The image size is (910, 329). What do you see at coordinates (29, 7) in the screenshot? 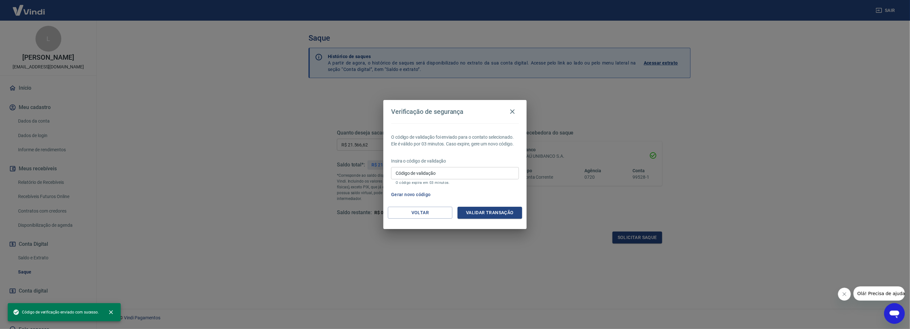
I see `span: Olá! Precisa de ajuda?` at bounding box center [29, 7].